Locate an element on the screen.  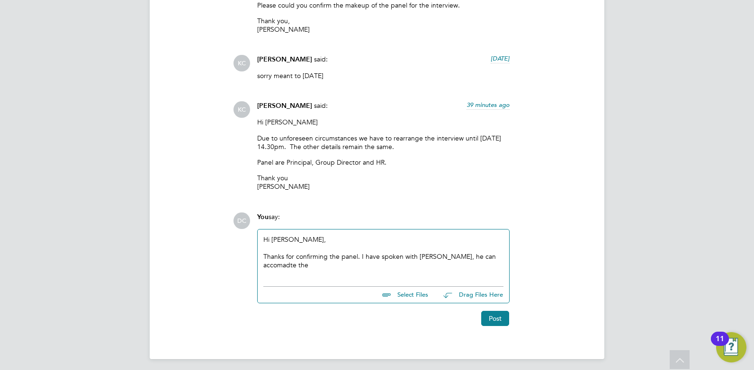
button: Open Resource Center, 11 new notifications is located at coordinates (731, 348).